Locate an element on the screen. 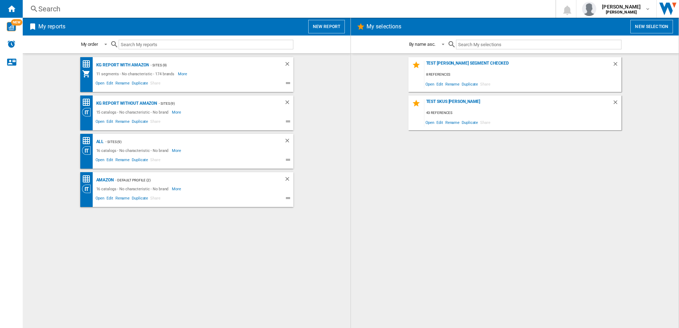 This screenshot has width=679, height=328. div: My Assortment is located at coordinates (88, 74).